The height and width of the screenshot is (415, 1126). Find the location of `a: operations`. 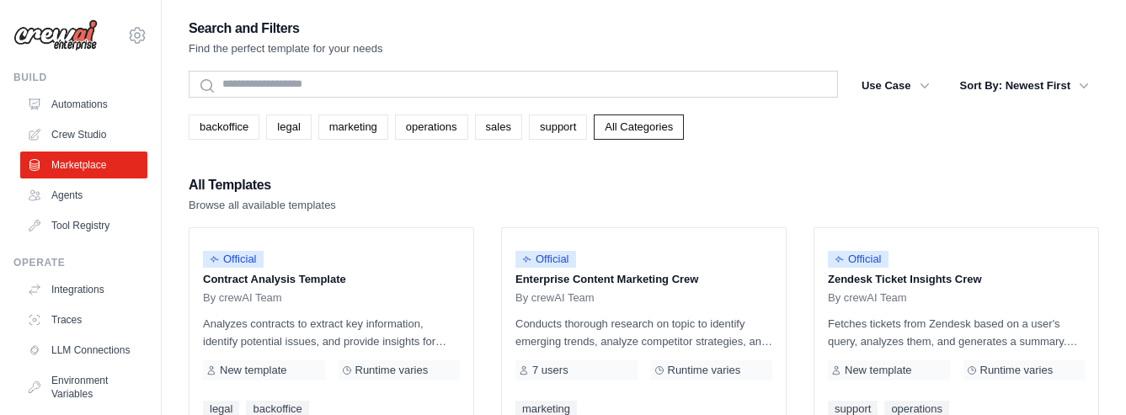

a: operations is located at coordinates (431, 127).